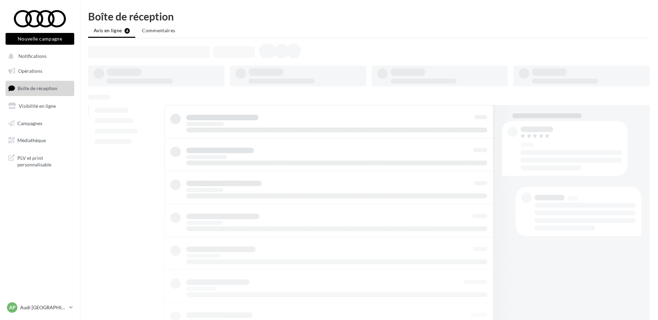  I want to click on a: Campagnes, so click(40, 124).